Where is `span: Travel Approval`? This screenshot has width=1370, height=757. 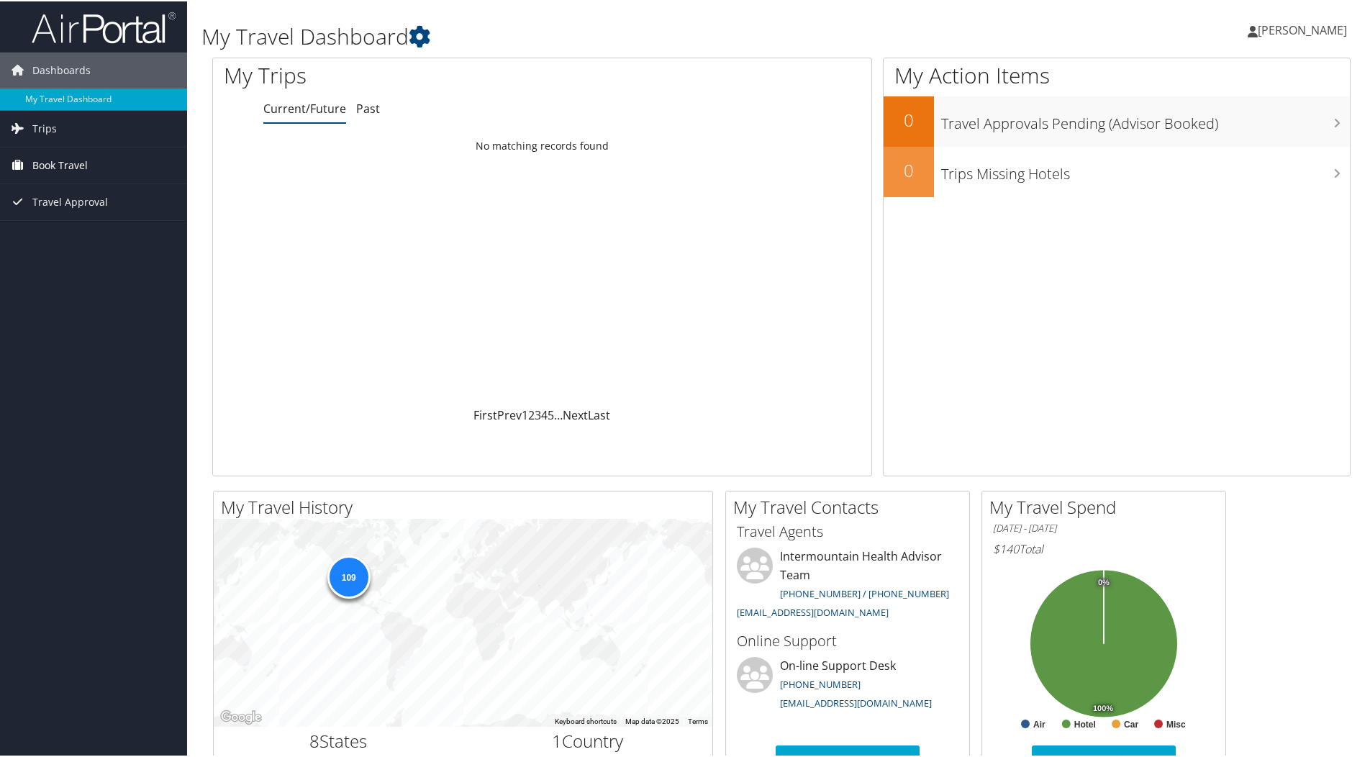 span: Travel Approval is located at coordinates (70, 201).